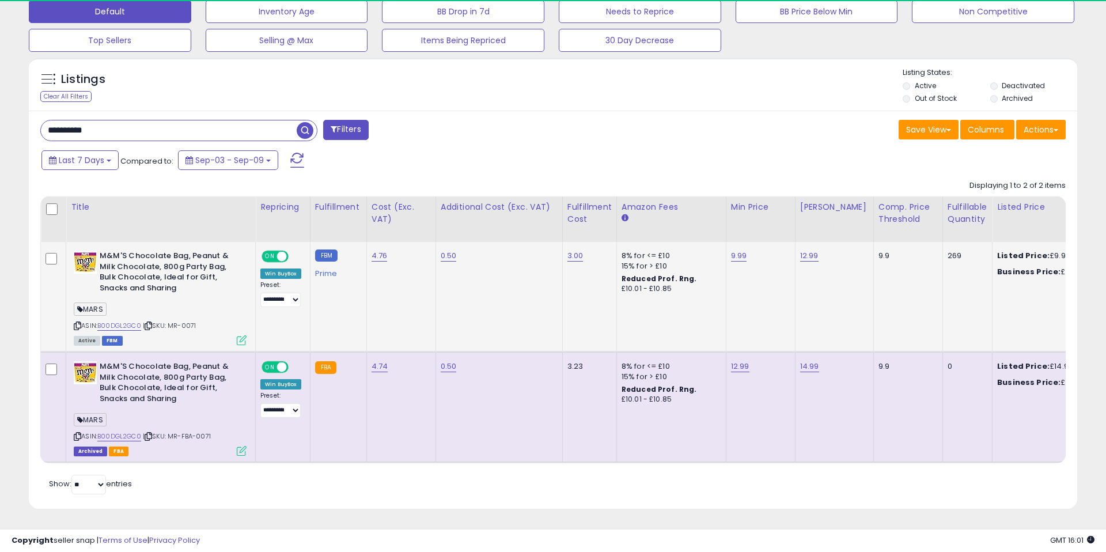 The width and height of the screenshot is (1106, 552). I want to click on small: FBA, so click(325, 367).